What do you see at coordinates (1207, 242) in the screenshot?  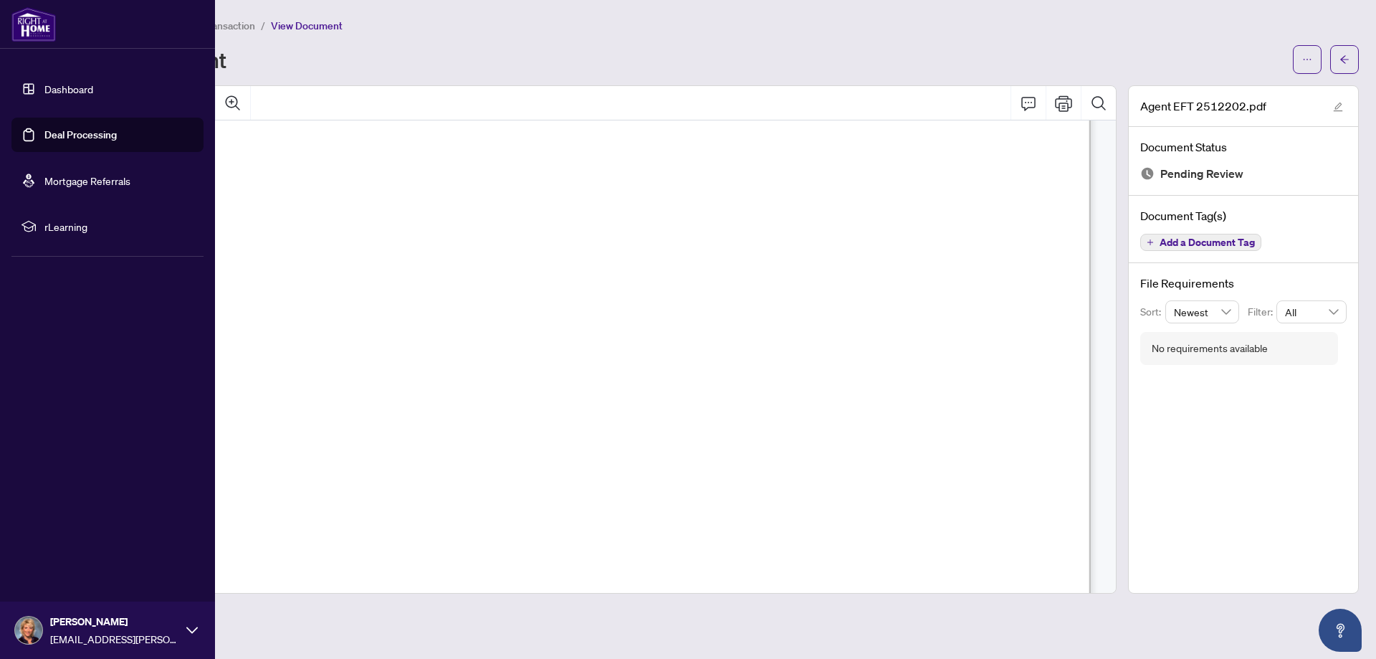 I see `span: Add a Document Tag` at bounding box center [1207, 242].